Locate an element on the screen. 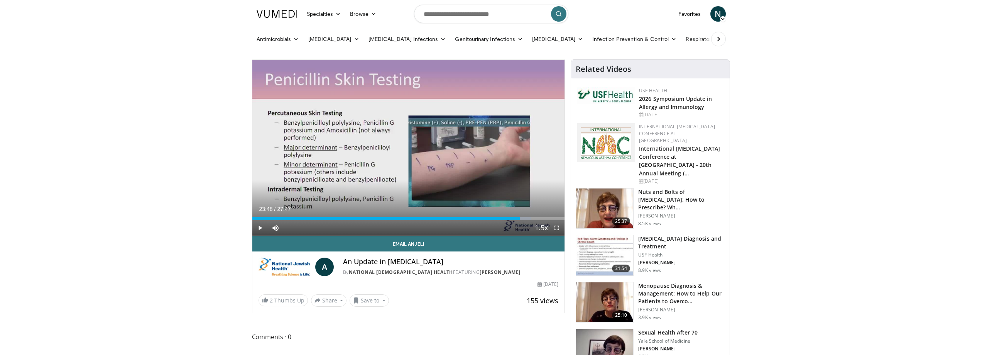 This screenshot has height=355, width=982. button: Save to is located at coordinates (369, 300).